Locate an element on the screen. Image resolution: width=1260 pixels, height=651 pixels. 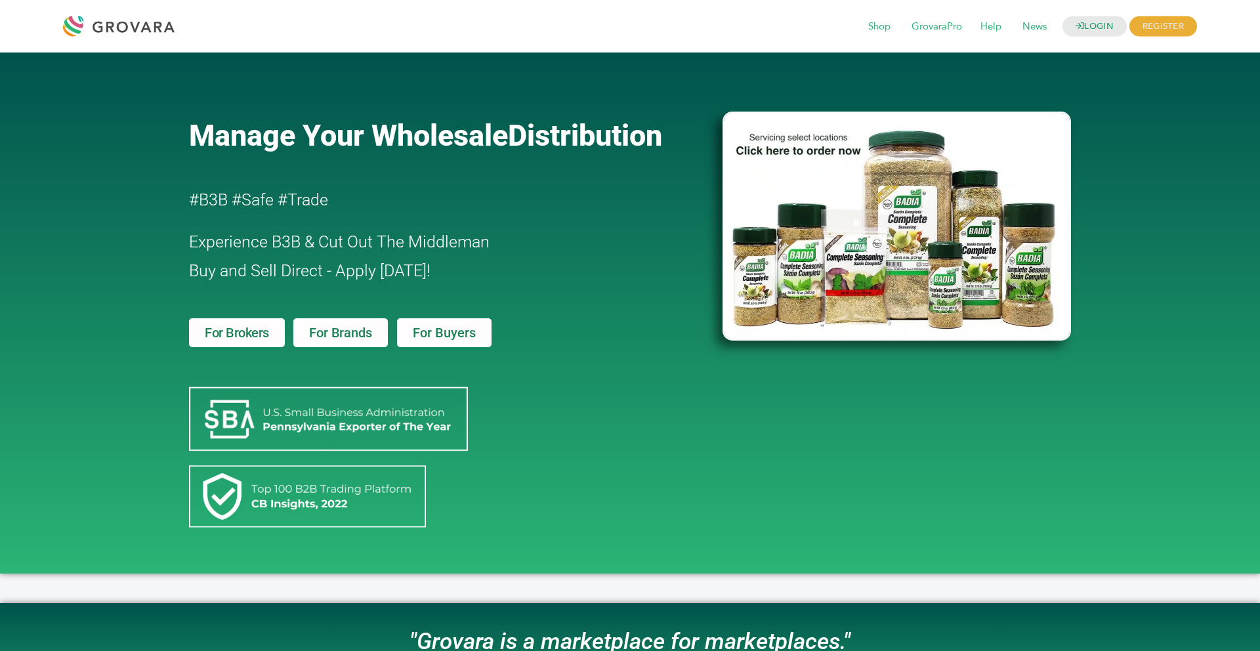
span: GrovaraPro is located at coordinates (937, 27).